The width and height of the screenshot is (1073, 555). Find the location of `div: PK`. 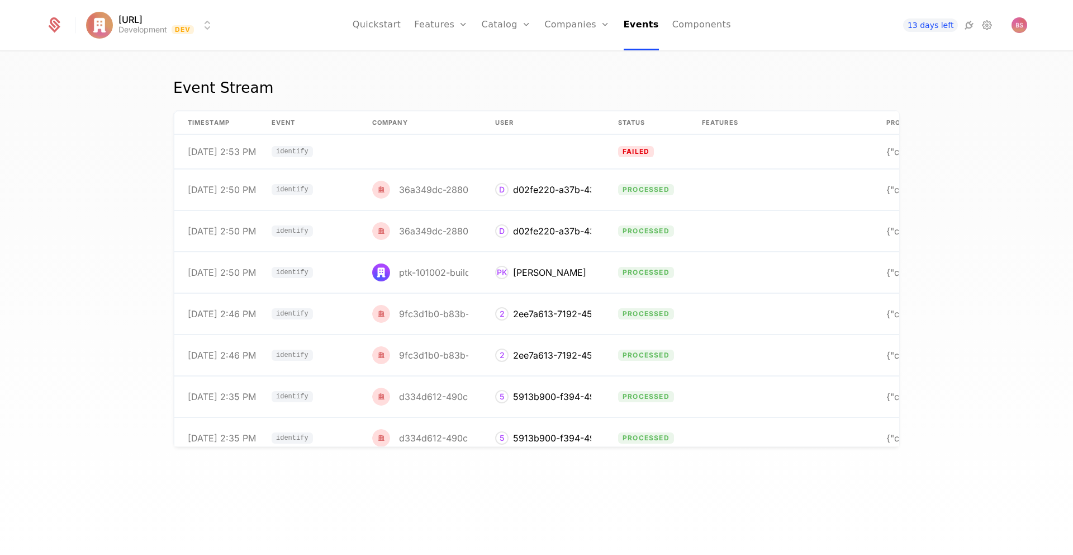

div: PK is located at coordinates (502, 272).